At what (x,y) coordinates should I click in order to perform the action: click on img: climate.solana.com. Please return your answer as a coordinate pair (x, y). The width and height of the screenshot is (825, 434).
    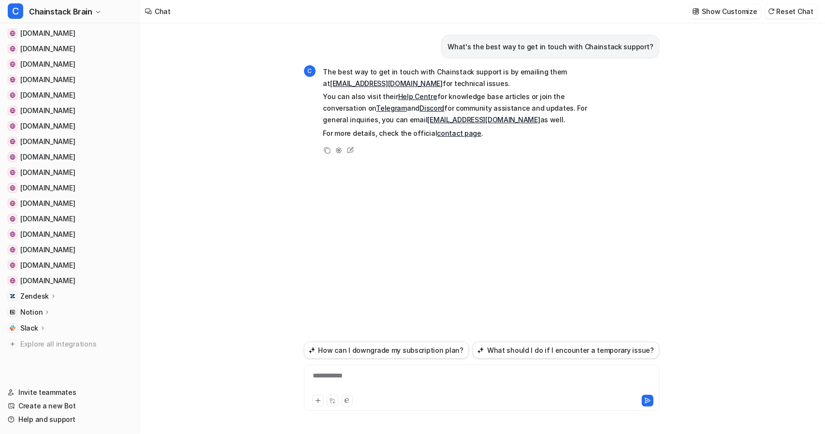
    Looking at the image, I should click on (13, 250).